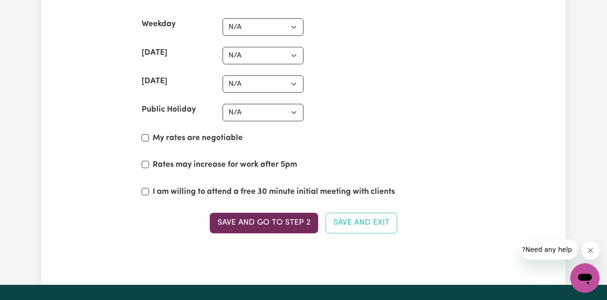 The image size is (607, 300). Describe the element at coordinates (26, 10) in the screenshot. I see `span: Need any help?` at that location.